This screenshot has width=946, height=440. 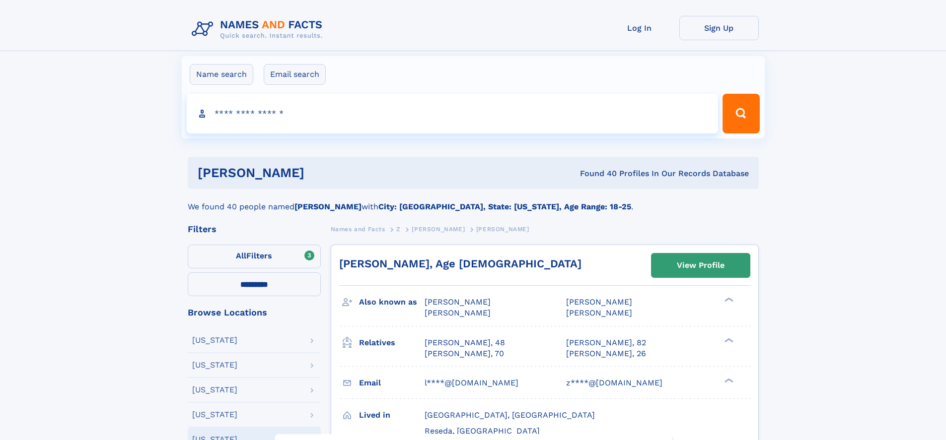 What do you see at coordinates (595, 174) in the screenshot?
I see `div: Found 40 Profiles In Our Records Database` at bounding box center [595, 174].